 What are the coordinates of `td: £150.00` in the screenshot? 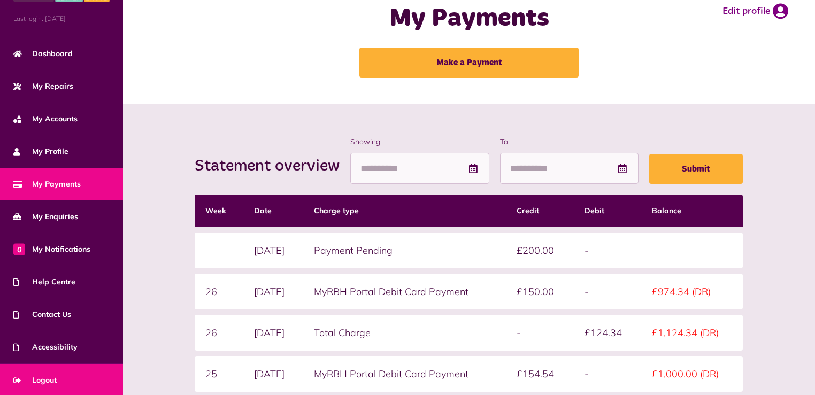 It's located at (539, 291).